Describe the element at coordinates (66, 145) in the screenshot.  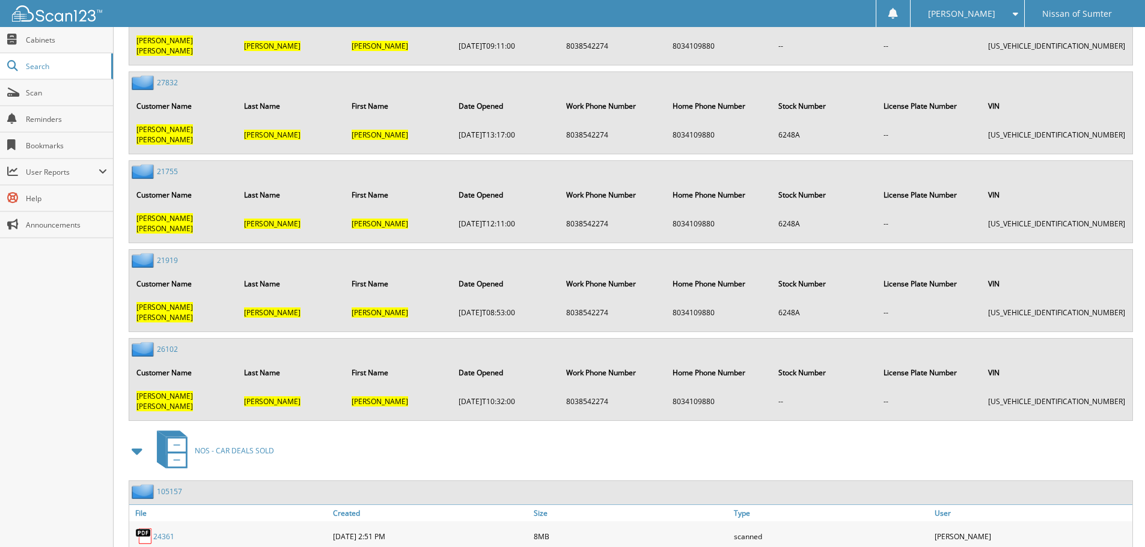
I see `span: Bookmarks` at that location.